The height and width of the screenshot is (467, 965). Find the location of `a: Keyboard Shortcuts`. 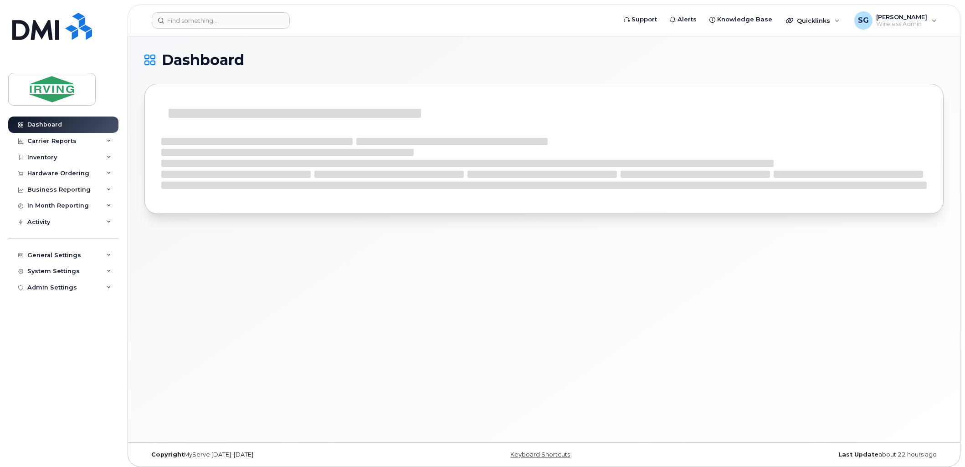

a: Keyboard Shortcuts is located at coordinates (540, 455).